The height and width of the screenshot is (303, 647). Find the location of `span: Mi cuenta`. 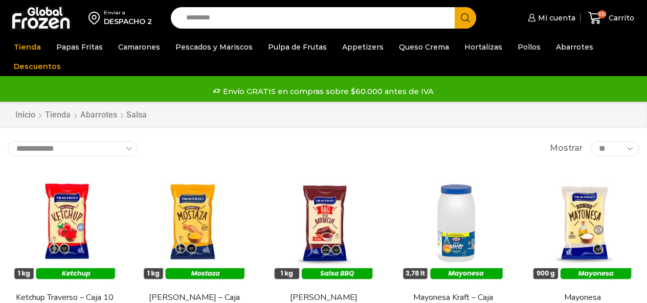

span: Mi cuenta is located at coordinates (555, 18).